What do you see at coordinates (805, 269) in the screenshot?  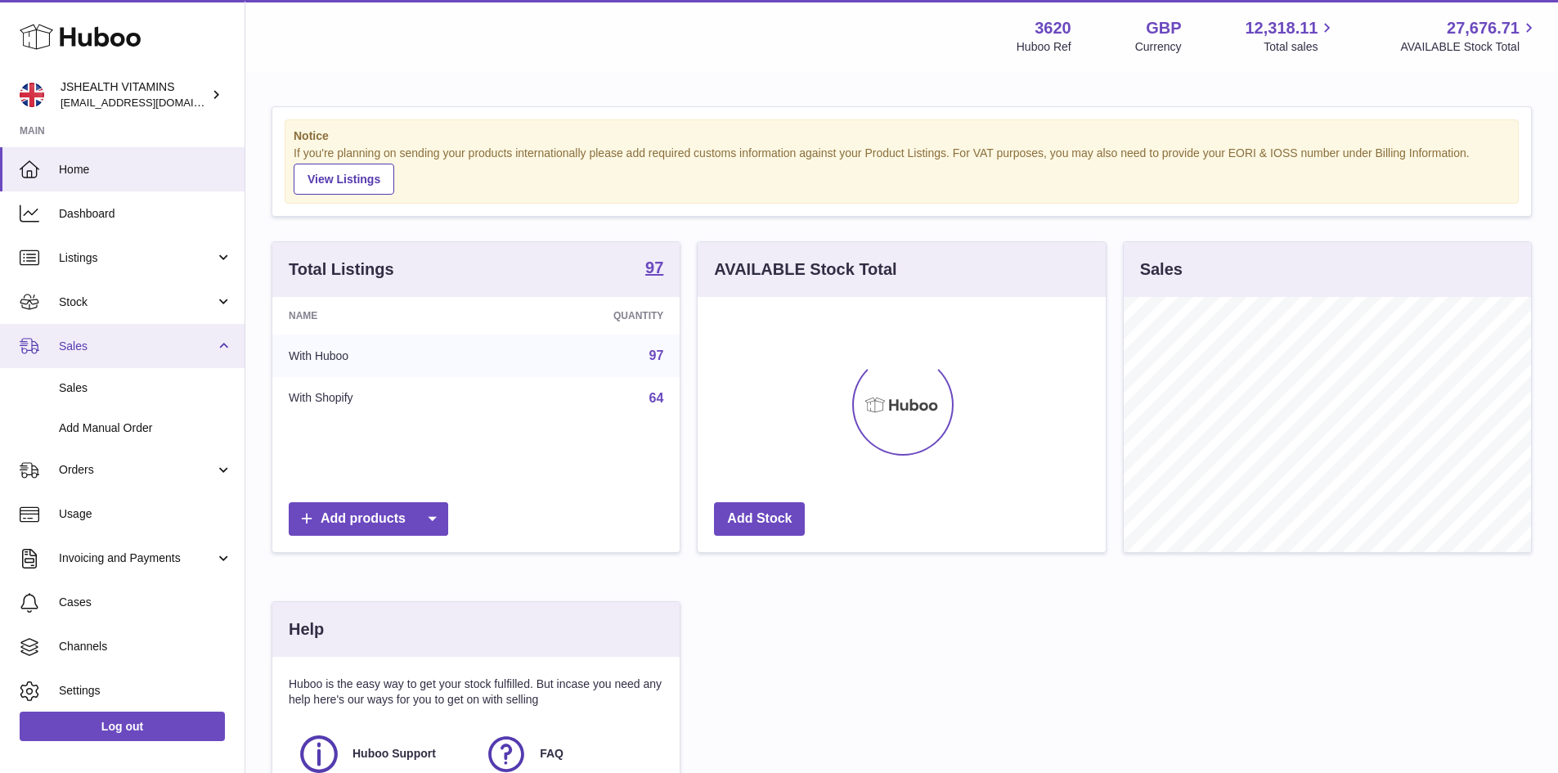 I see `h3: AVAILABLE Stock Total` at bounding box center [805, 269].